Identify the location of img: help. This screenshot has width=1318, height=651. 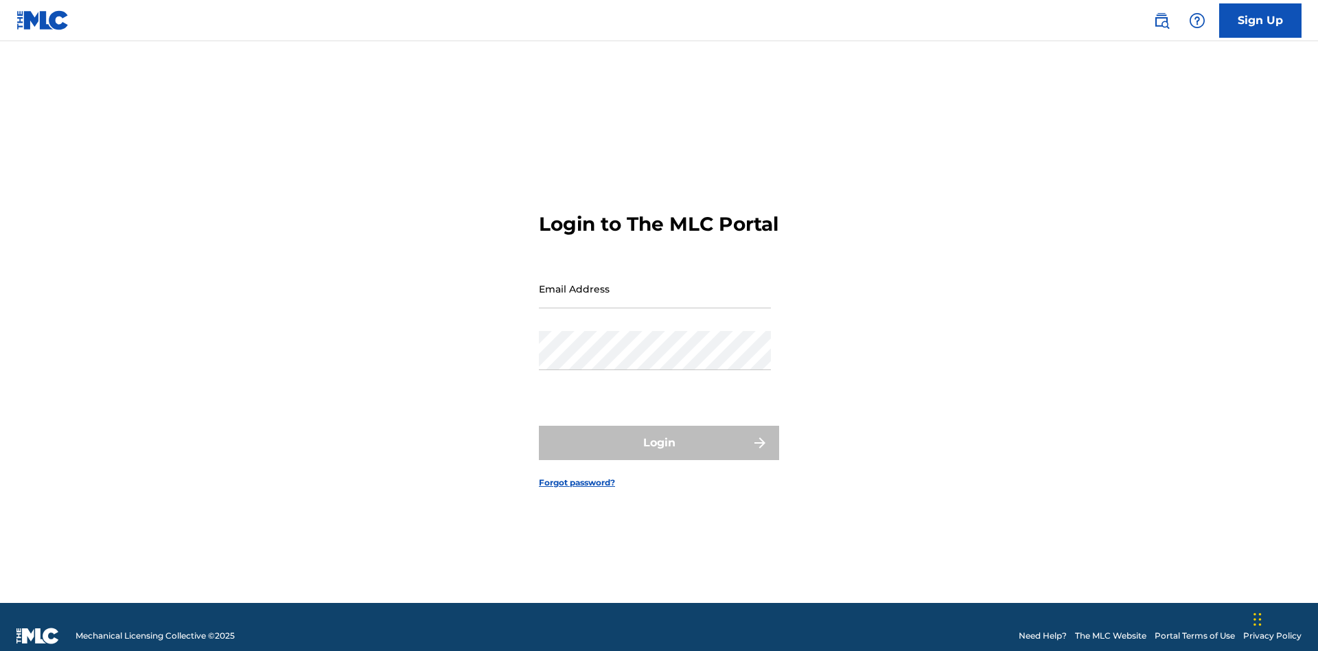
(1198, 21).